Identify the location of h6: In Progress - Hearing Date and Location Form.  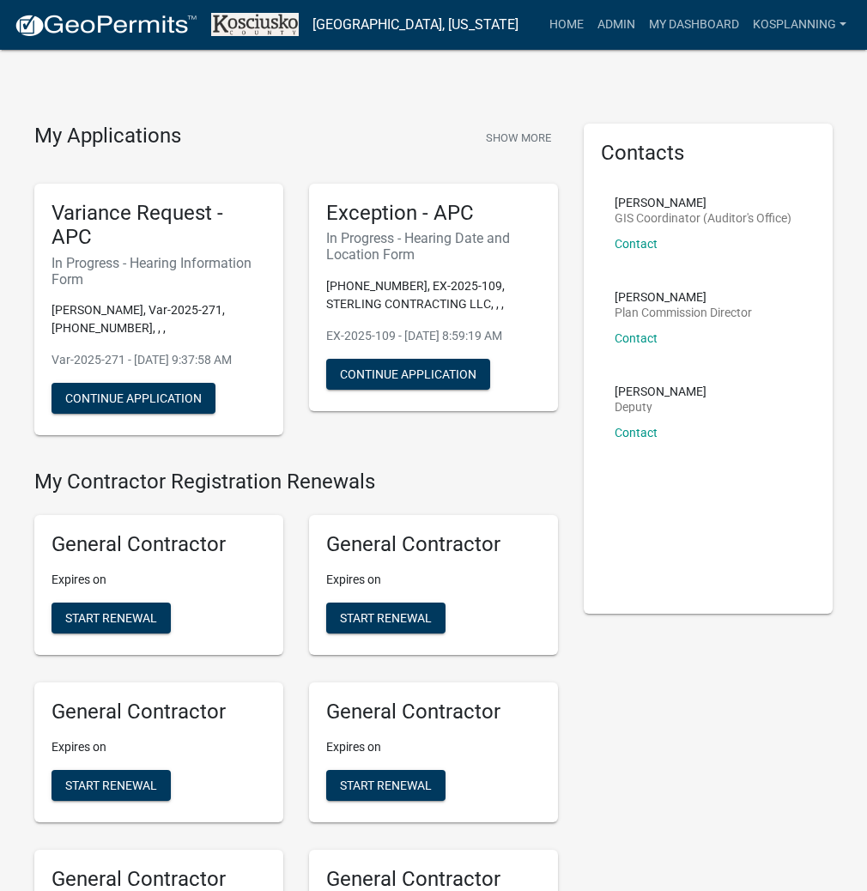
(434, 246).